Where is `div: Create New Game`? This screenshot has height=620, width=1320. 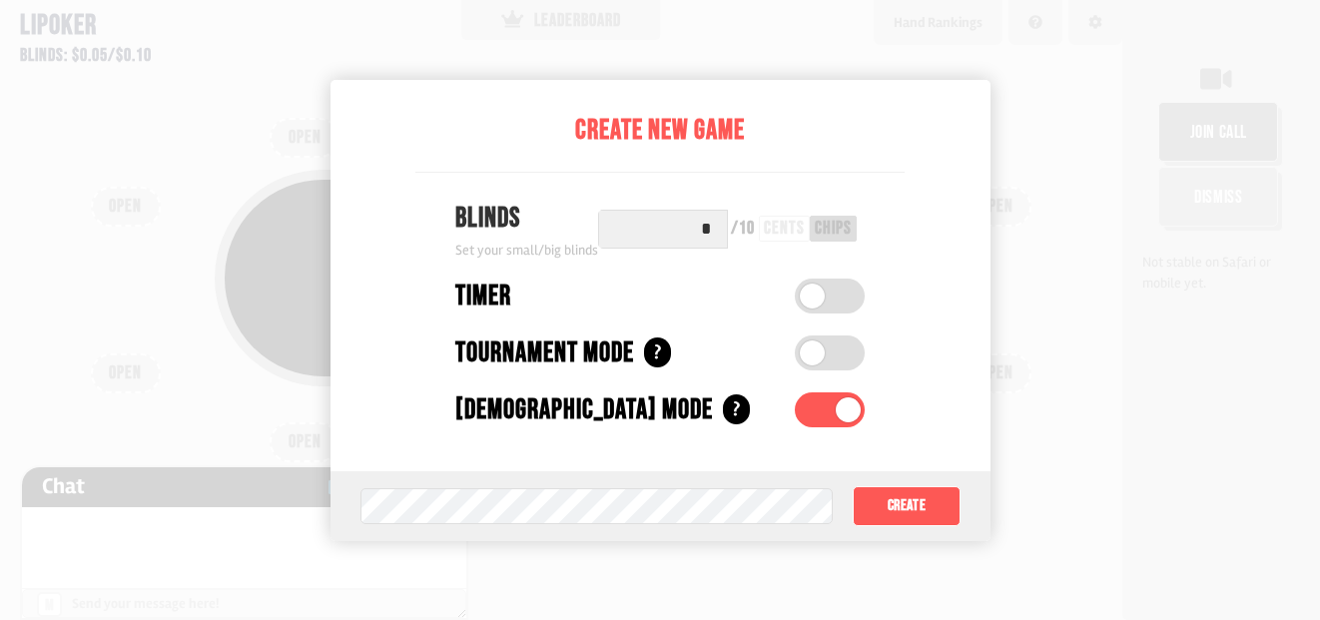 div: Create New Game is located at coordinates (660, 131).